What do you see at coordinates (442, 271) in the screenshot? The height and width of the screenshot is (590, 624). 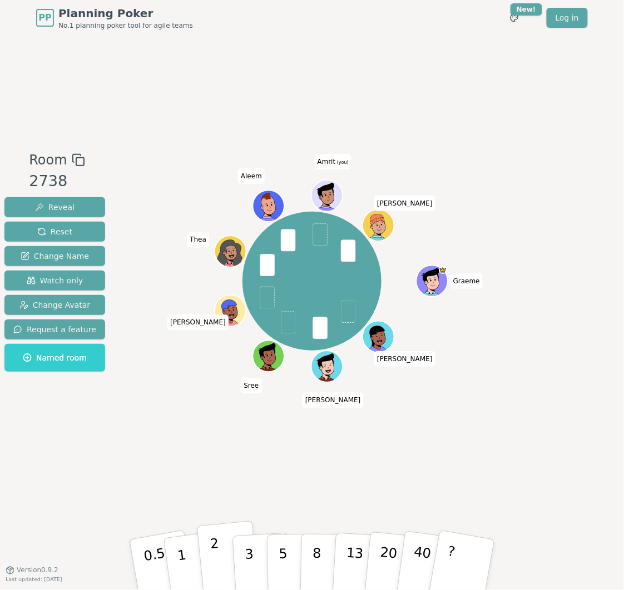 I see `span: Graeme is the host` at bounding box center [442, 271].